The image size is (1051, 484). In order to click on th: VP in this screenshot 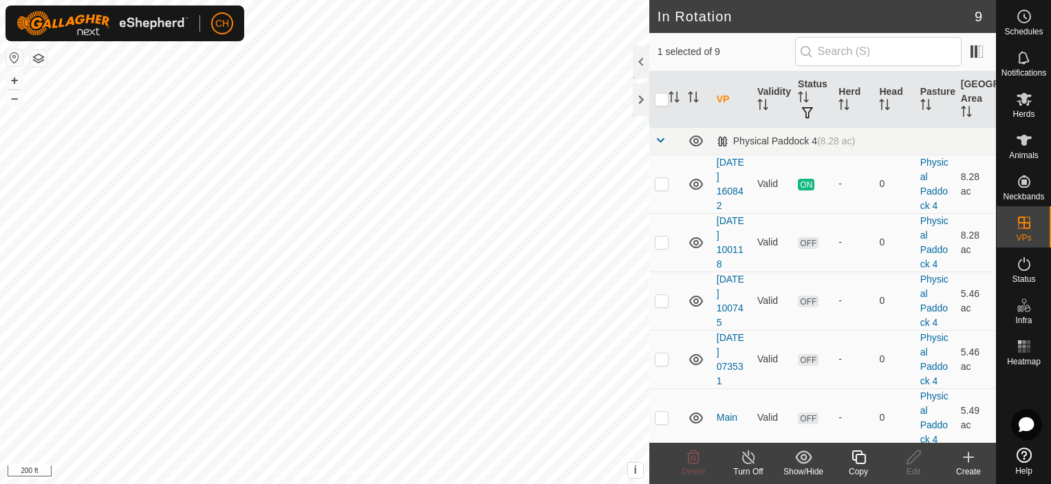, I will do `click(731, 100)`.